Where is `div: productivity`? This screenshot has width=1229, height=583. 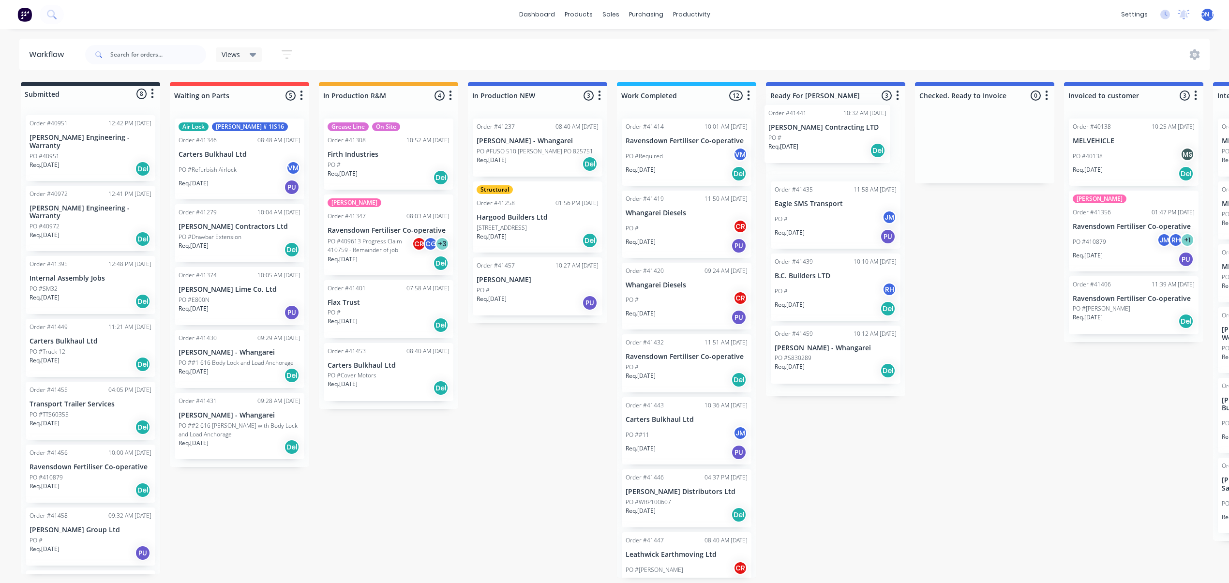 div: productivity is located at coordinates (692, 15).